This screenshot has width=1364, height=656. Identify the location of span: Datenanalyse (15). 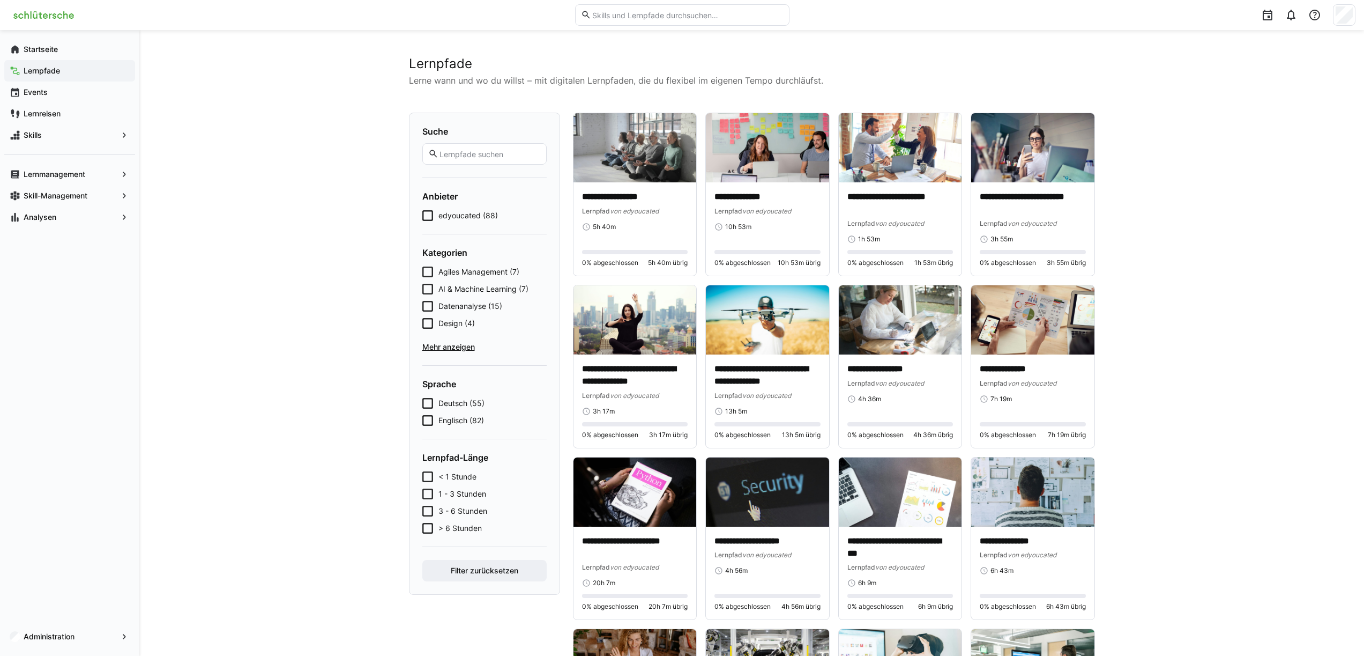
(470, 306).